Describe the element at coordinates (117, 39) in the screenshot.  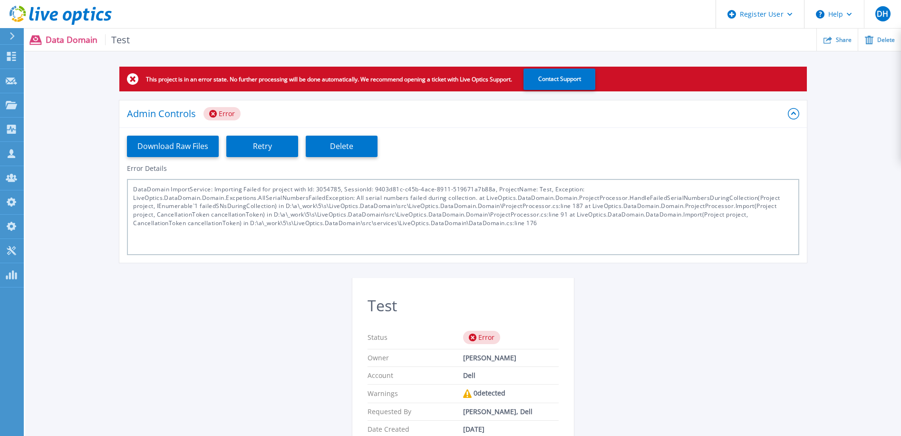
I see `span: Test` at that location.